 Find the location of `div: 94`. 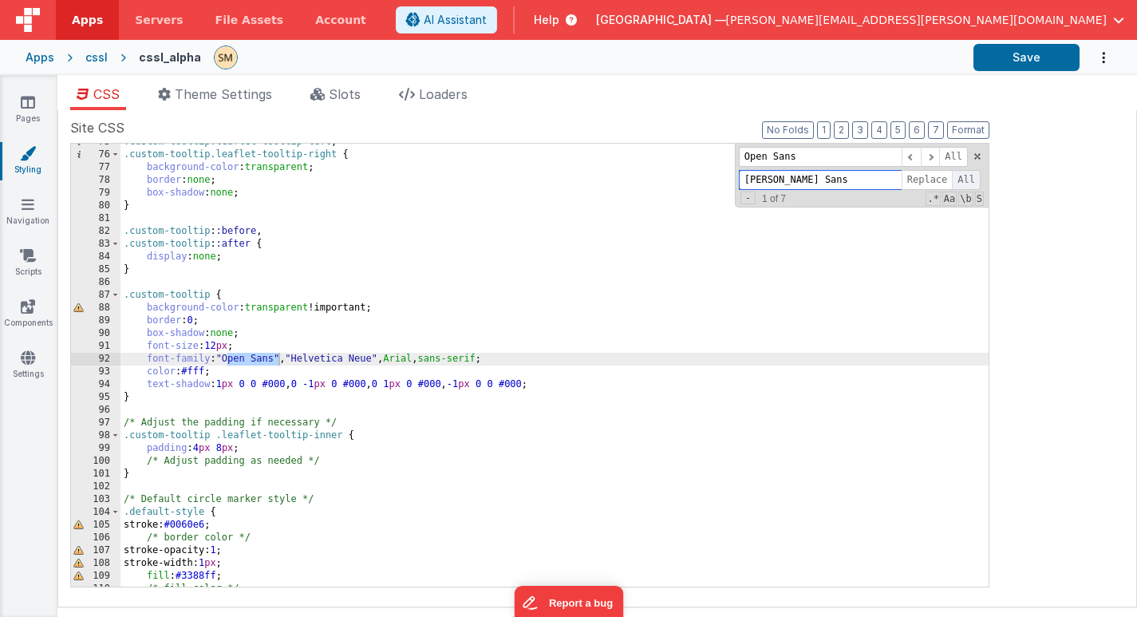

div: 94 is located at coordinates (96, 385).